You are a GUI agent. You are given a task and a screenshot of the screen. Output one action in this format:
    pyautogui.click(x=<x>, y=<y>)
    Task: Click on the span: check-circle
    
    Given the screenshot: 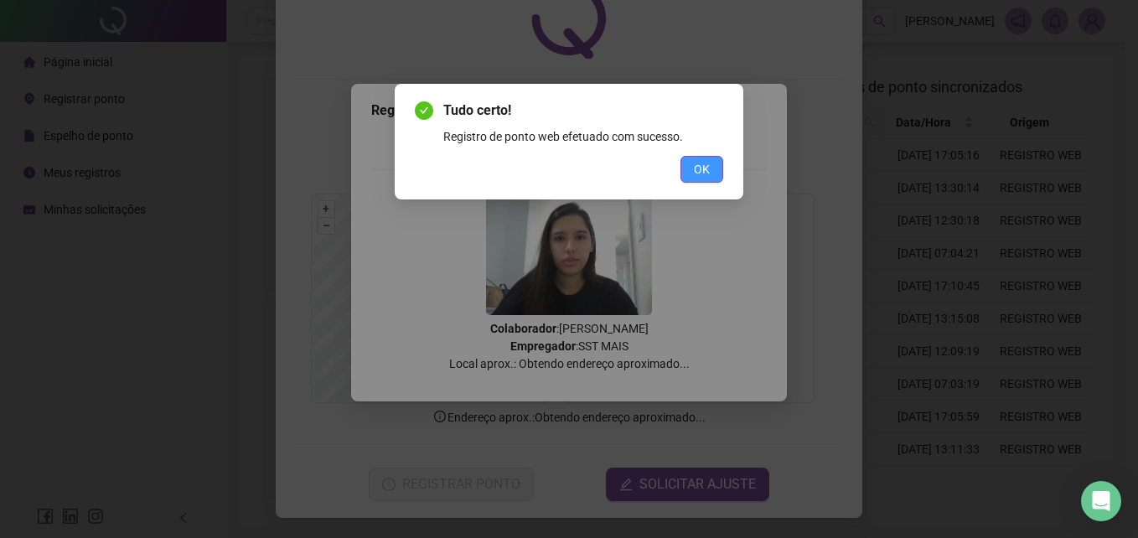 What is the action you would take?
    pyautogui.click(x=424, y=111)
    